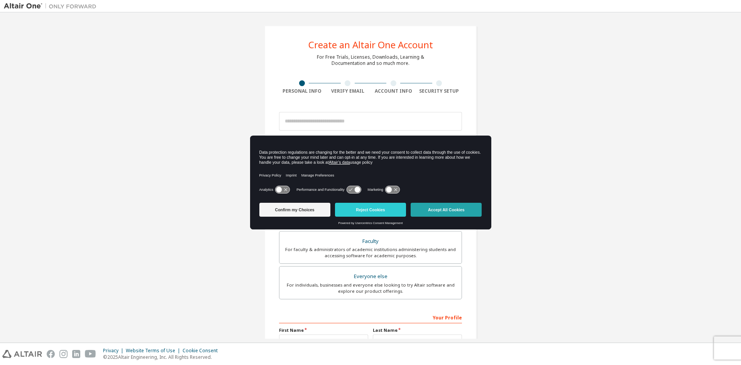  I want to click on div: Personal Info, so click(302, 91).